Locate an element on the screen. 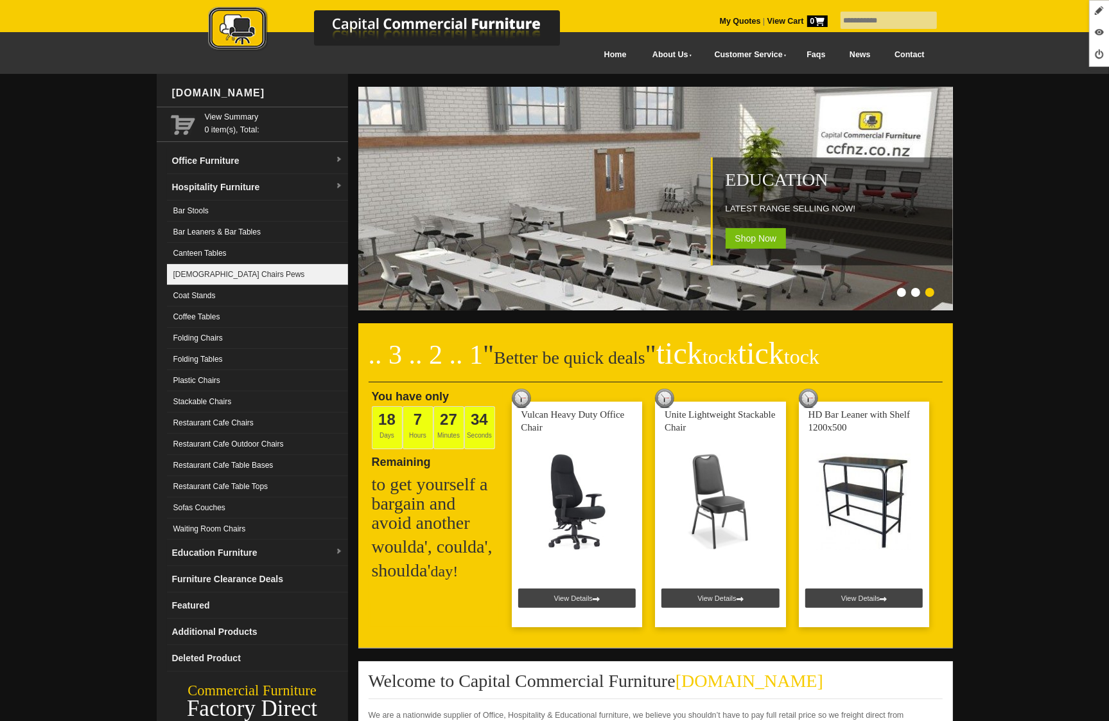  h2: Better be quick deals is located at coordinates (656, 363).